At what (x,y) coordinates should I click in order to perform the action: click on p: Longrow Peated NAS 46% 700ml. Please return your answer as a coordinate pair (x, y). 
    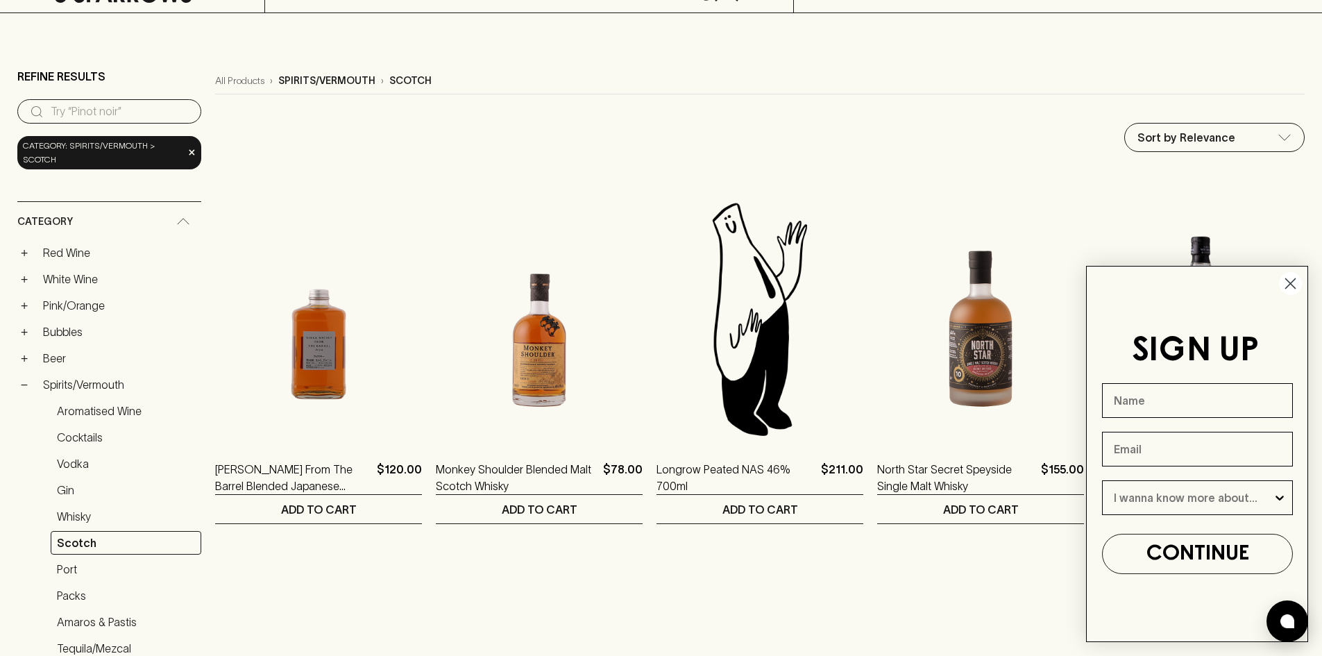
    Looking at the image, I should click on (735, 477).